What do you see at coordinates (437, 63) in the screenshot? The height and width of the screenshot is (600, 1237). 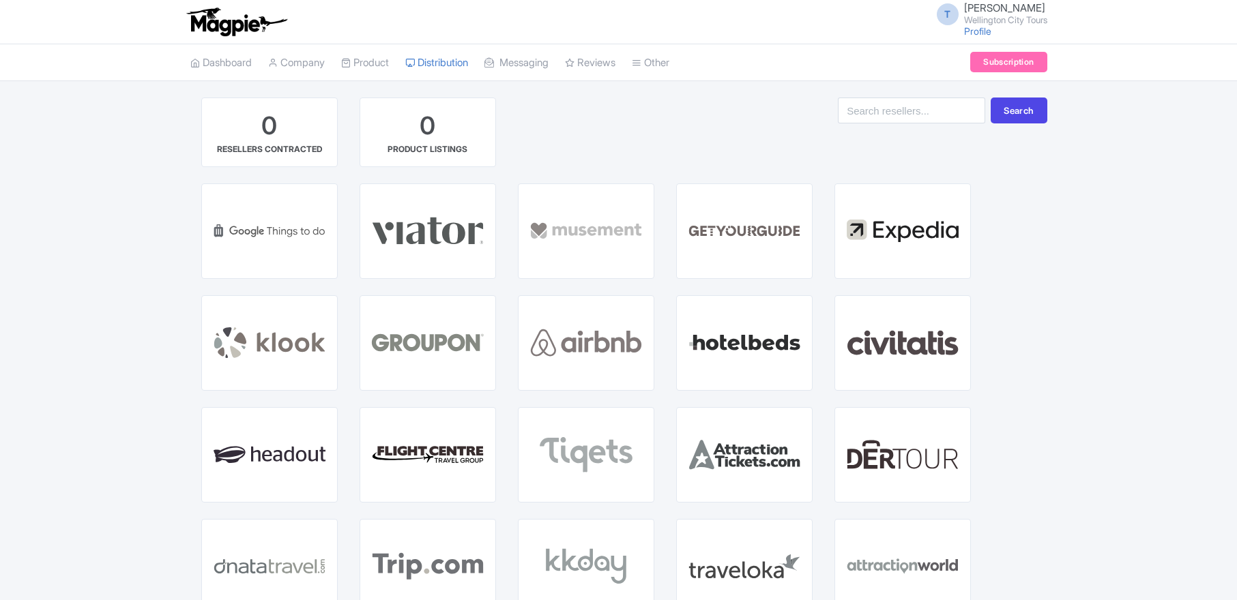 I see `a: Distribution` at bounding box center [437, 63].